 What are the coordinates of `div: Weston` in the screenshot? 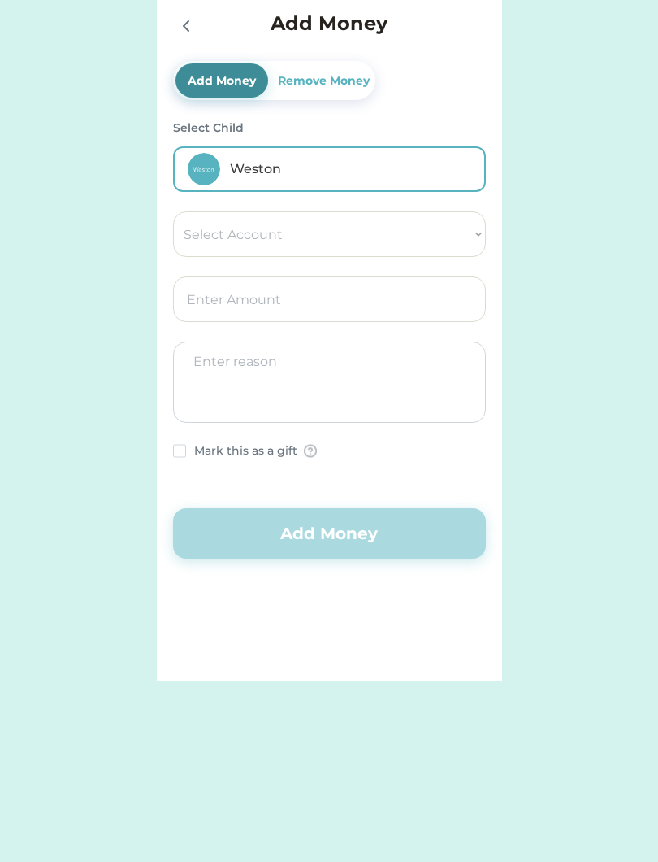 It's located at (350, 169).